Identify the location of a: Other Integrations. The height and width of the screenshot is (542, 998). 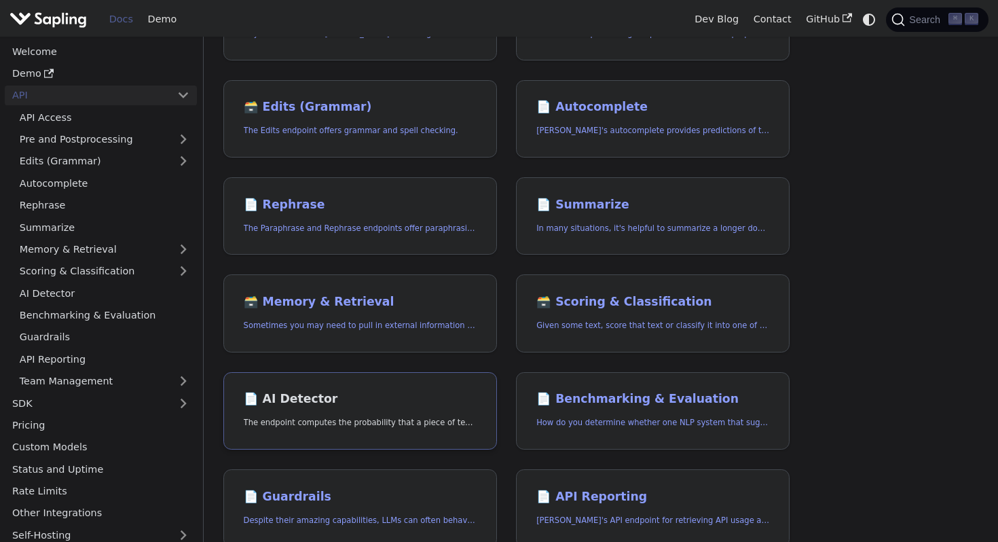
(101, 513).